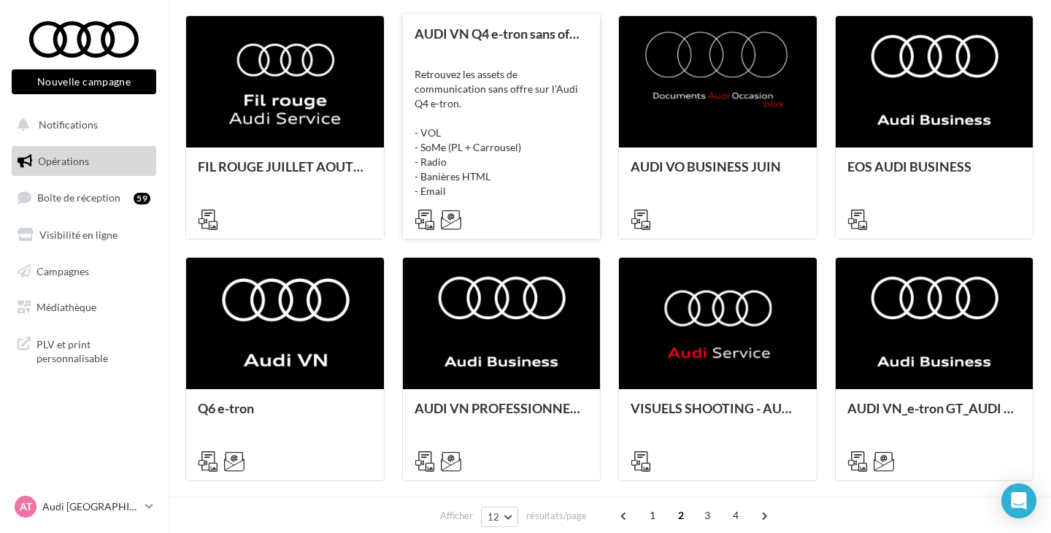  What do you see at coordinates (501, 415) in the screenshot?
I see `div: AUDI VN PROFESSIONNELS TRANSPORT DE PERSONNES AUDI BUSINESS` at bounding box center [501, 415].